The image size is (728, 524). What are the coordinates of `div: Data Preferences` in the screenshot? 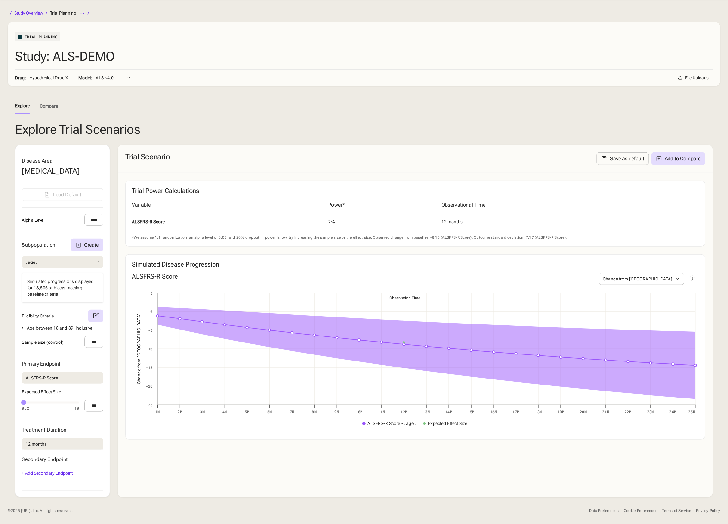 It's located at (604, 511).